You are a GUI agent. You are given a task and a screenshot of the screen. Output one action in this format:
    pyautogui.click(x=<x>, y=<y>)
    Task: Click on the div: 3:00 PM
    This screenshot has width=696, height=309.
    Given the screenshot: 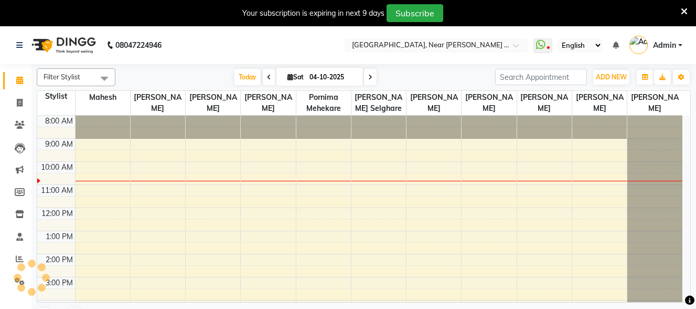 What is the action you would take?
    pyautogui.click(x=59, y=282)
    